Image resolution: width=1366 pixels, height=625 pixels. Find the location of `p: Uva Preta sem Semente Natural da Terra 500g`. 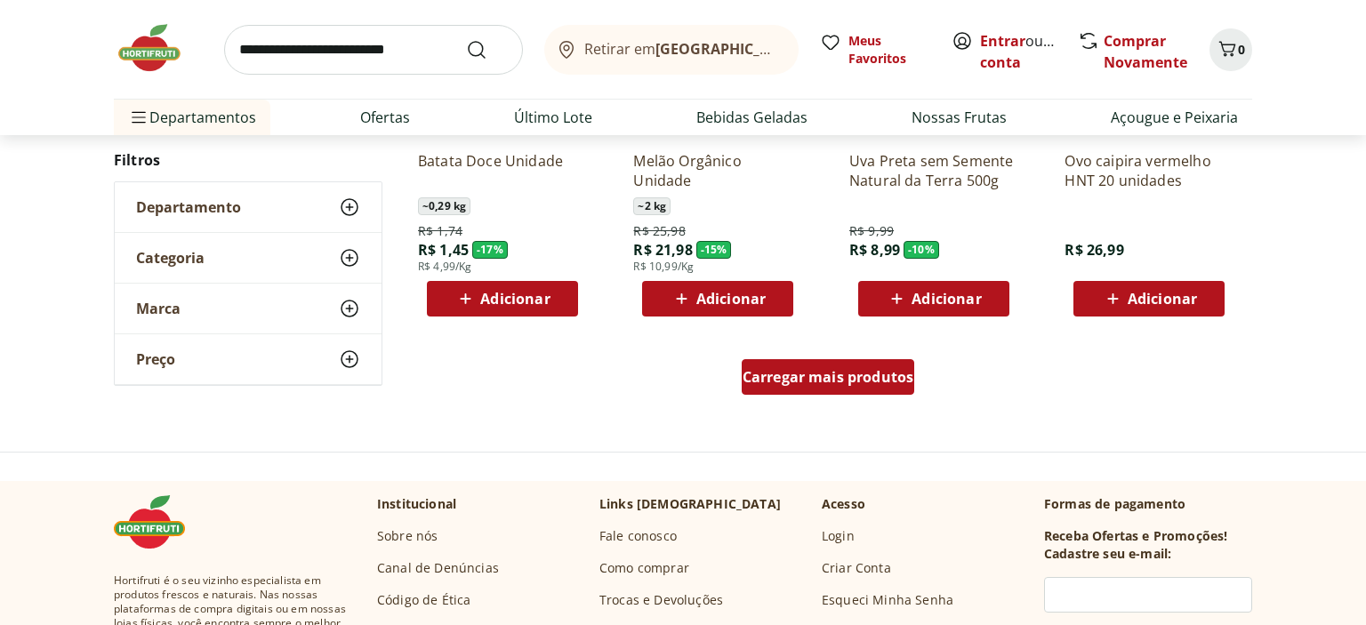

p: Uva Preta sem Semente Natural da Terra 500g is located at coordinates (934, 171).